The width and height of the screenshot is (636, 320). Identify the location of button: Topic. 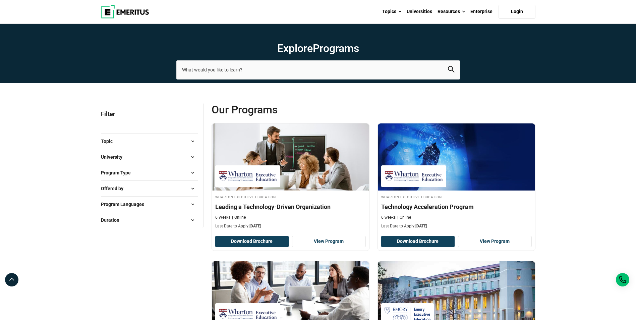
(149, 141).